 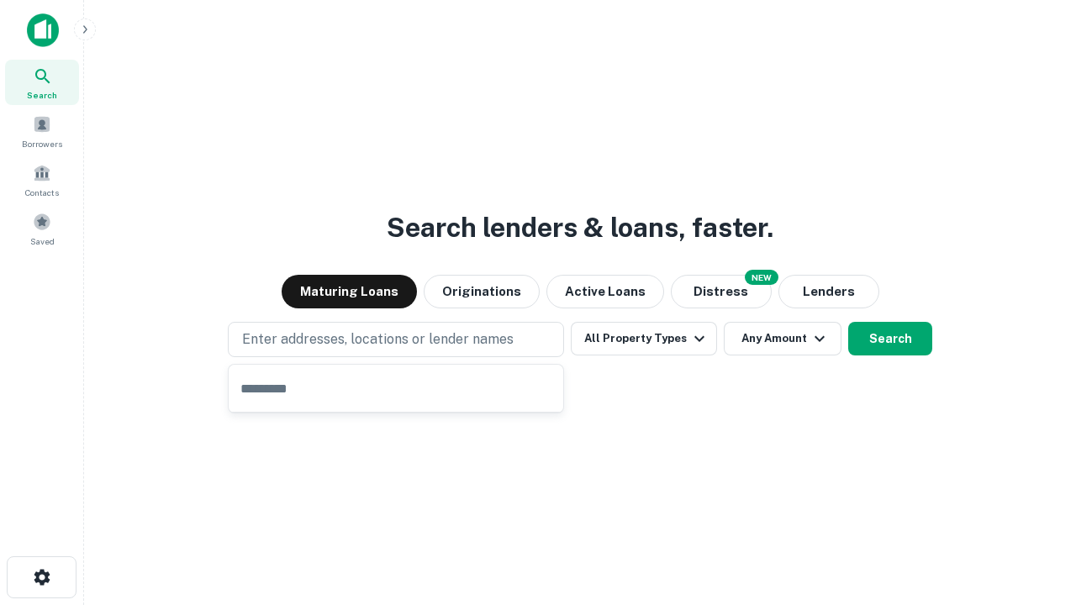 What do you see at coordinates (829, 292) in the screenshot?
I see `button: Lenders` at bounding box center [829, 292].